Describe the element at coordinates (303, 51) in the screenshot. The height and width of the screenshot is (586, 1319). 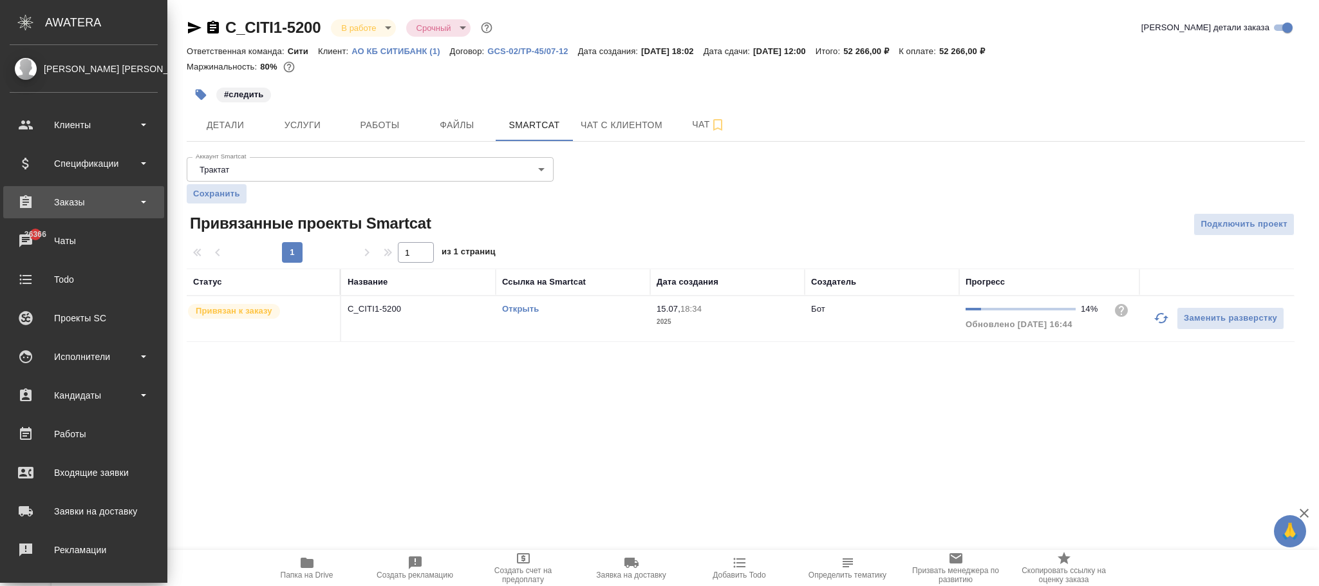
I see `p: Сити` at that location.